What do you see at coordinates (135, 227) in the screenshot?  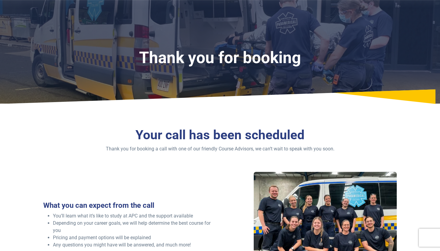 I see `li: Depending on your career goals, we will help determine the best course for you` at bounding box center [135, 227].